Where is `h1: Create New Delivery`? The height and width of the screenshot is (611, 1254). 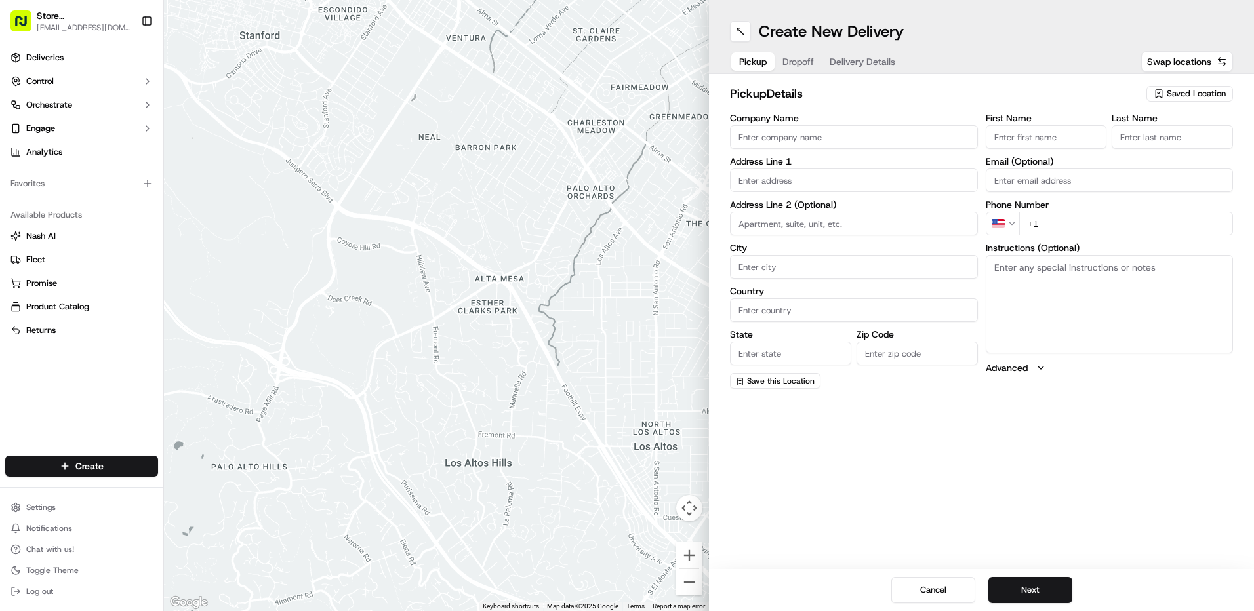 h1: Create New Delivery is located at coordinates (831, 31).